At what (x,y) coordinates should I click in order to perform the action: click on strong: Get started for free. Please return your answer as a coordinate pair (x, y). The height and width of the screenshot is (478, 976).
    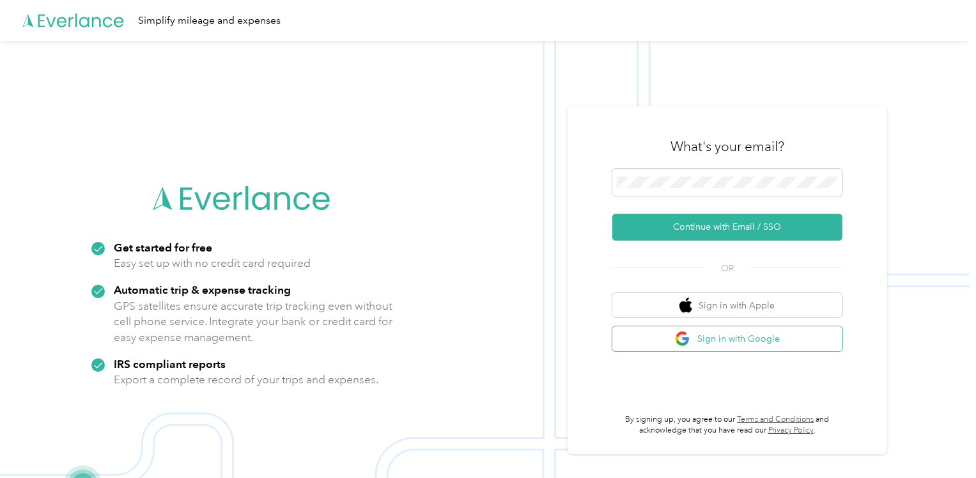
    Looking at the image, I should click on (163, 247).